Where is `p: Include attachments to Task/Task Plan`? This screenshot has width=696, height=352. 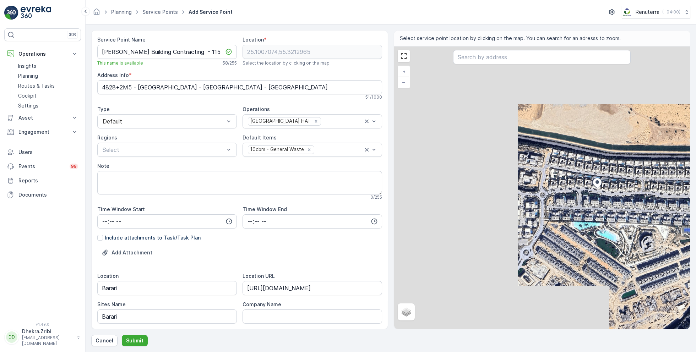 p: Include attachments to Task/Task Plan is located at coordinates (153, 238).